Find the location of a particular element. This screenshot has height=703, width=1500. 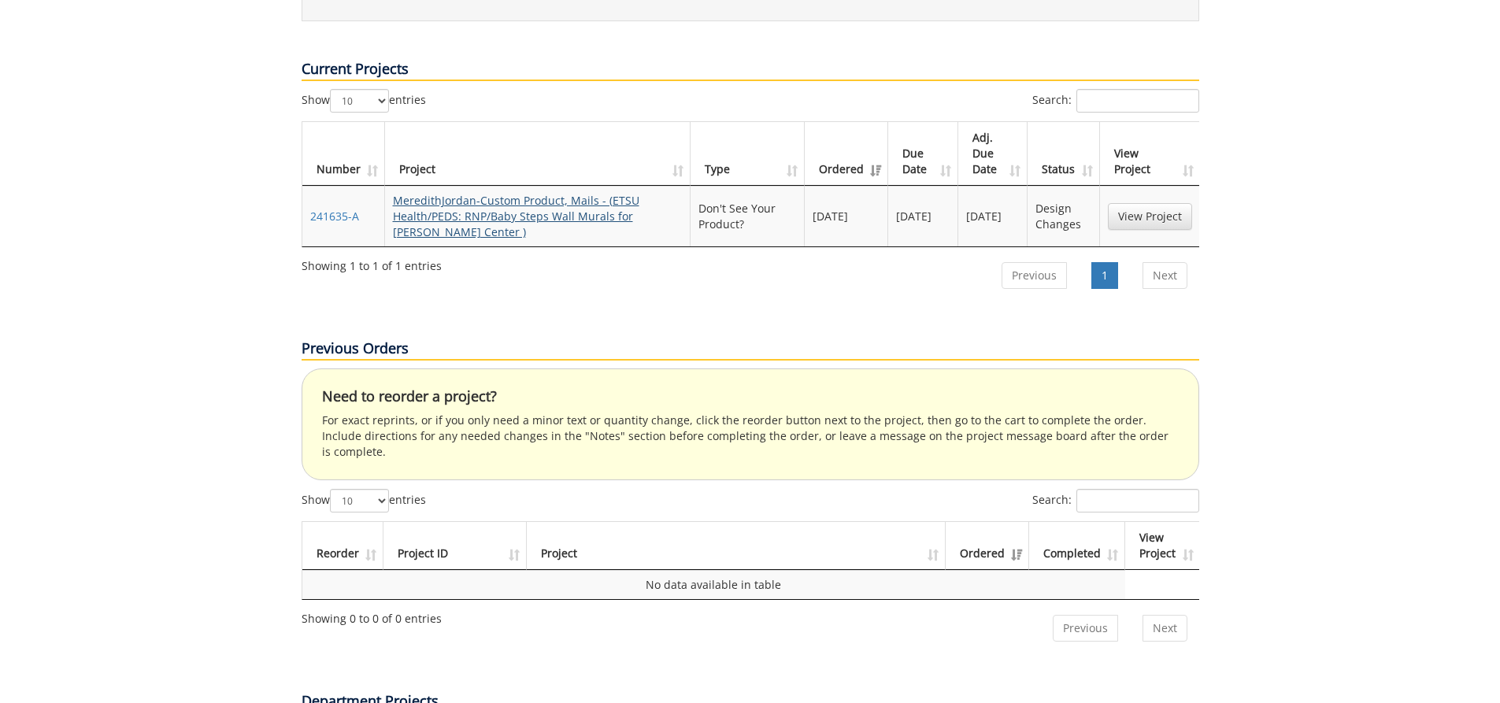

th: Number: activate to sort column ascending is located at coordinates (343, 154).